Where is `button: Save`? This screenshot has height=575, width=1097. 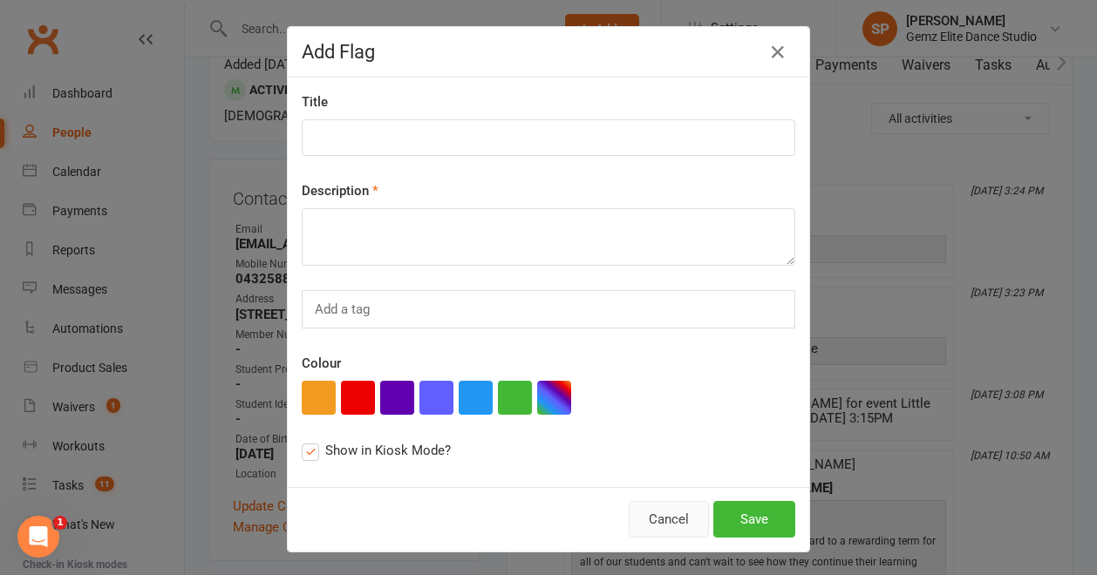
button: Save is located at coordinates (754, 520).